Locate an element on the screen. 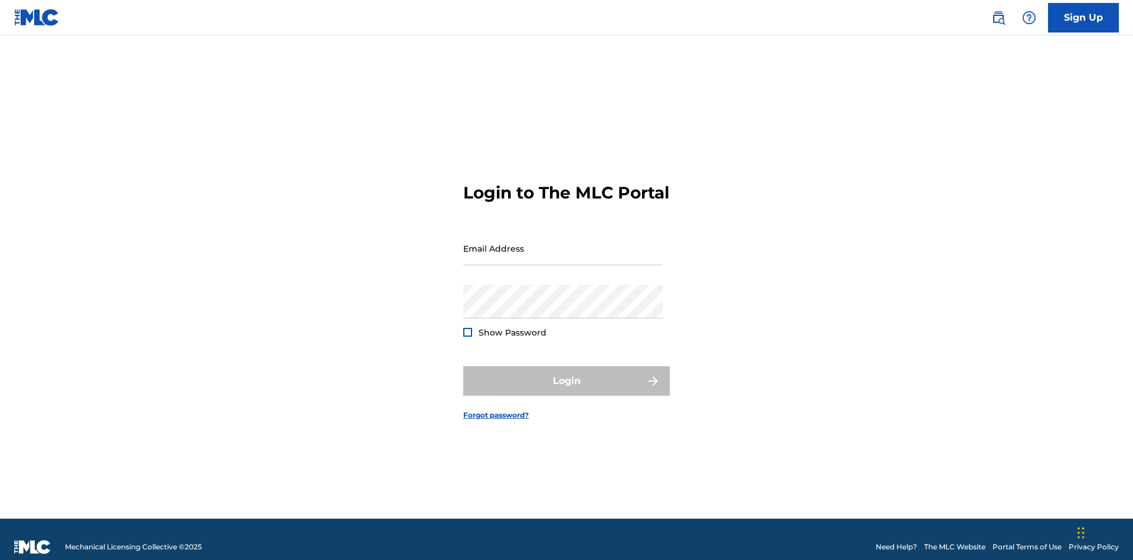 Image resolution: width=1133 pixels, height=560 pixels. div: Drag is located at coordinates (1081, 532).